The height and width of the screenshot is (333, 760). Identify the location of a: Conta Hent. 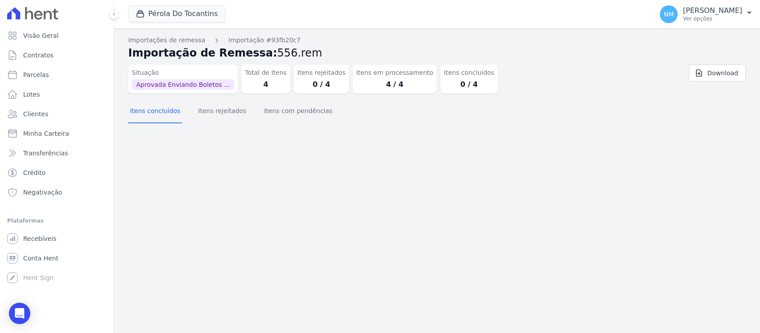
(57, 258).